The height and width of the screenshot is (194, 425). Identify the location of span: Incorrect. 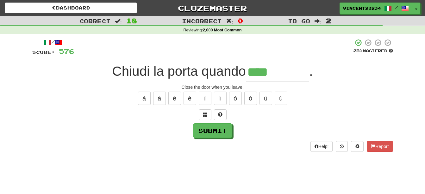
(202, 21).